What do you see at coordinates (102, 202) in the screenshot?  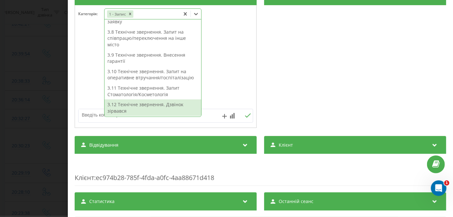 I see `span: Статистика` at bounding box center [102, 202].